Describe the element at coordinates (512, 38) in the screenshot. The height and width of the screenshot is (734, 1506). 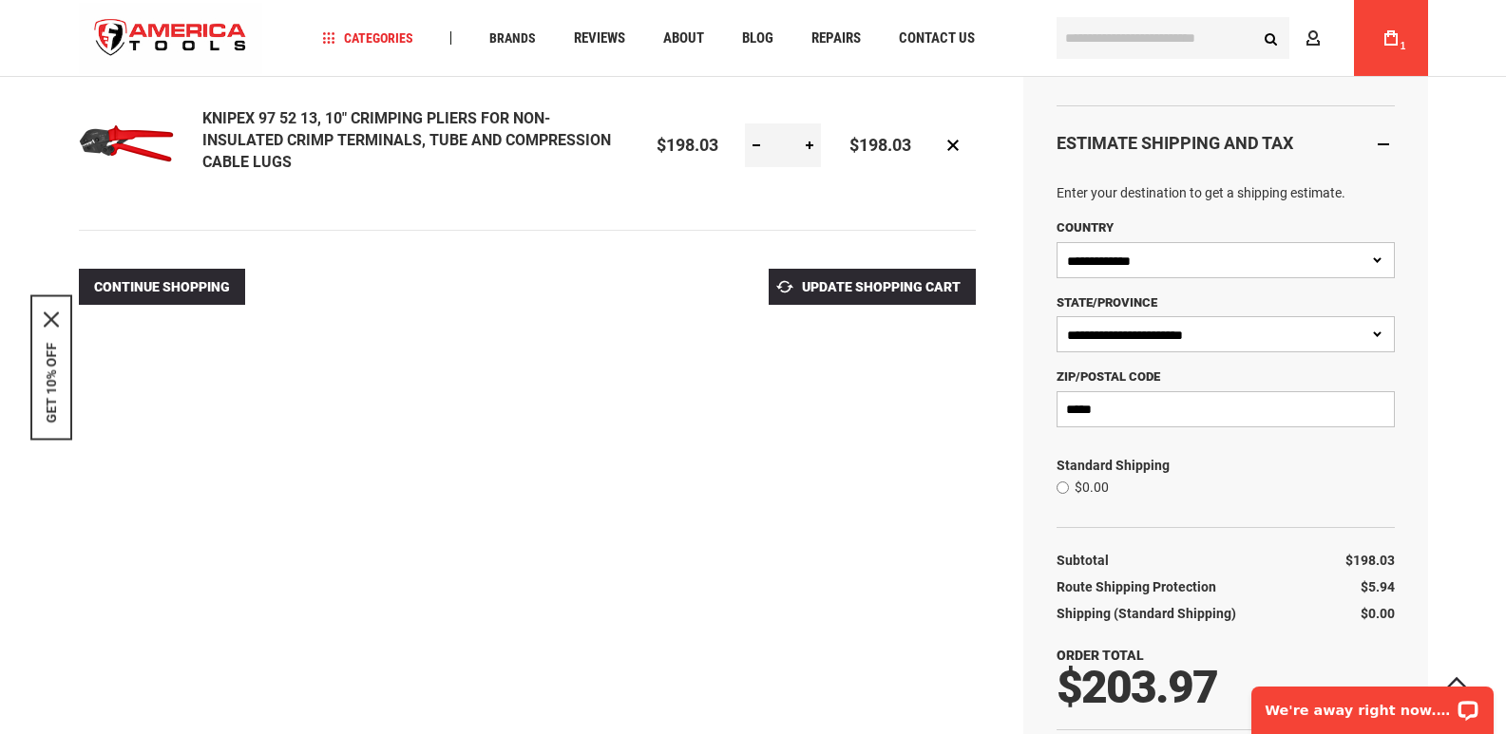
I see `a: Brands` at that location.